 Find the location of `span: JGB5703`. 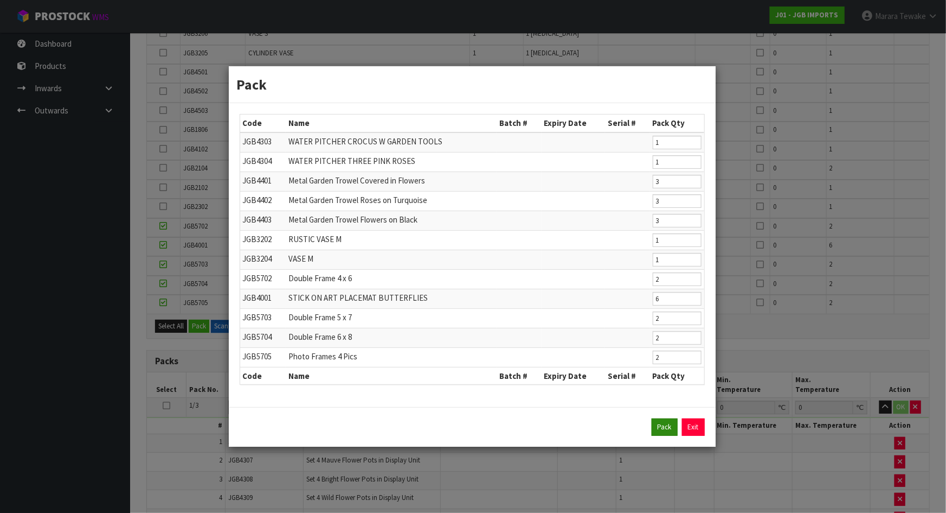

span: JGB5703 is located at coordinates (258, 317).